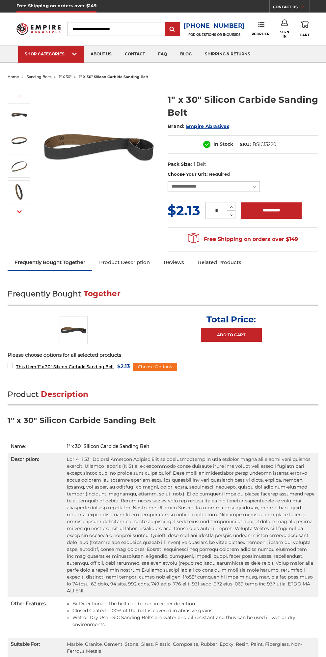  I want to click on strong: This Item:, so click(27, 367).